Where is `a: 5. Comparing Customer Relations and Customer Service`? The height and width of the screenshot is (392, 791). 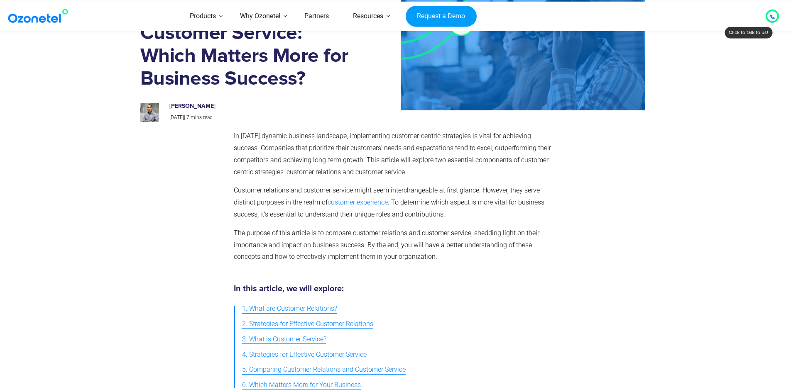 a: 5. Comparing Customer Relations and Customer Service is located at coordinates (324, 370).